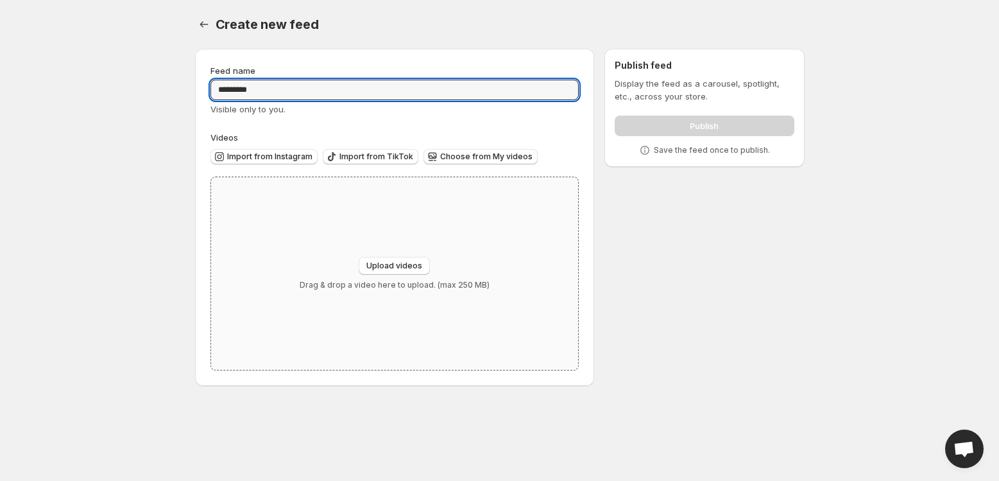 The height and width of the screenshot is (481, 999). I want to click on span: Visible only to you., so click(248, 109).